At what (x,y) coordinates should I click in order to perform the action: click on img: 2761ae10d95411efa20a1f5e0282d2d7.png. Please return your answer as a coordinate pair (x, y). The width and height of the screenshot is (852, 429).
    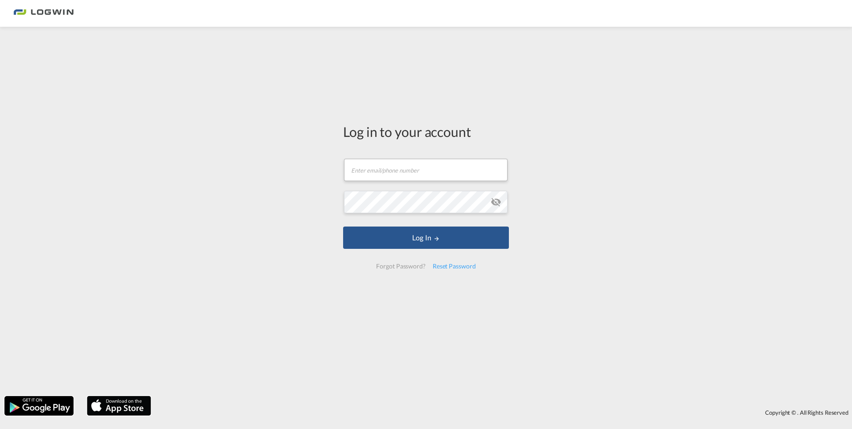
    Looking at the image, I should click on (43, 13).